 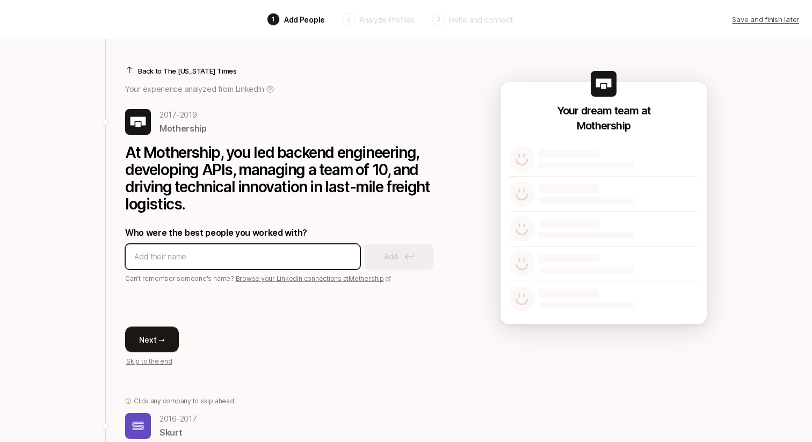 What do you see at coordinates (304, 19) in the screenshot?
I see `p: Add People` at bounding box center [304, 19].